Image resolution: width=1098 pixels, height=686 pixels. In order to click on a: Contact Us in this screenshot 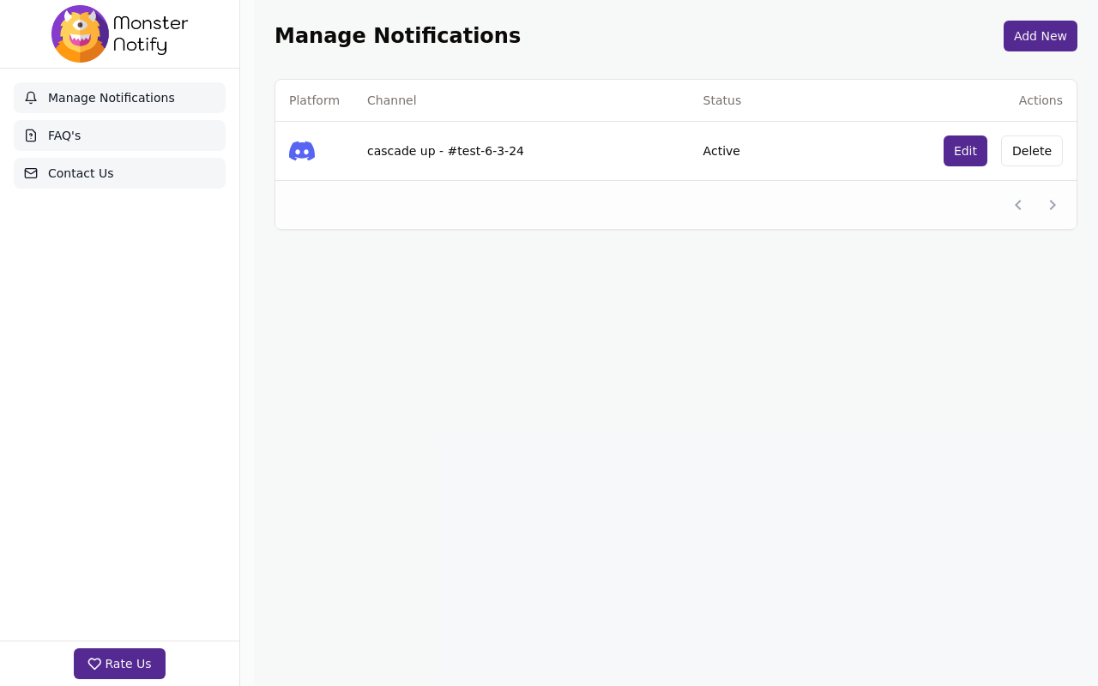, I will do `click(119, 173)`.